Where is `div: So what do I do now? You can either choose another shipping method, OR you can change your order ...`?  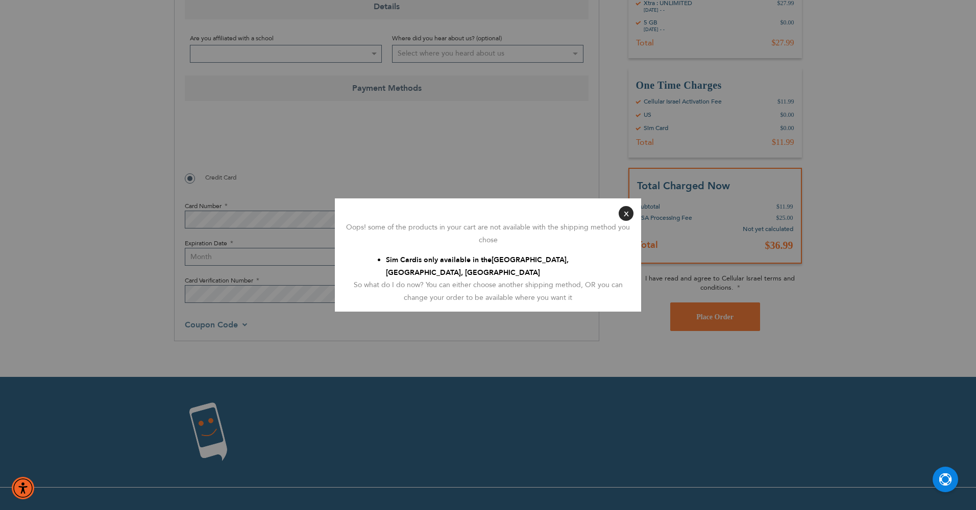
div: So what do I do now? You can either choose another shipping method, OR you can change your order ... is located at coordinates (488, 291).